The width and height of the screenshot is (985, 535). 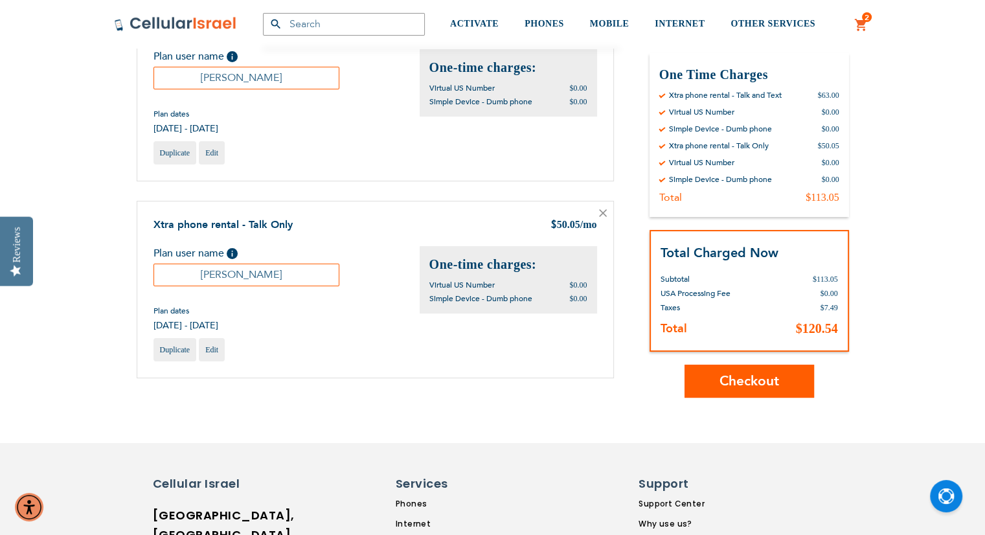 I want to click on div: 50.05, so click(x=574, y=225).